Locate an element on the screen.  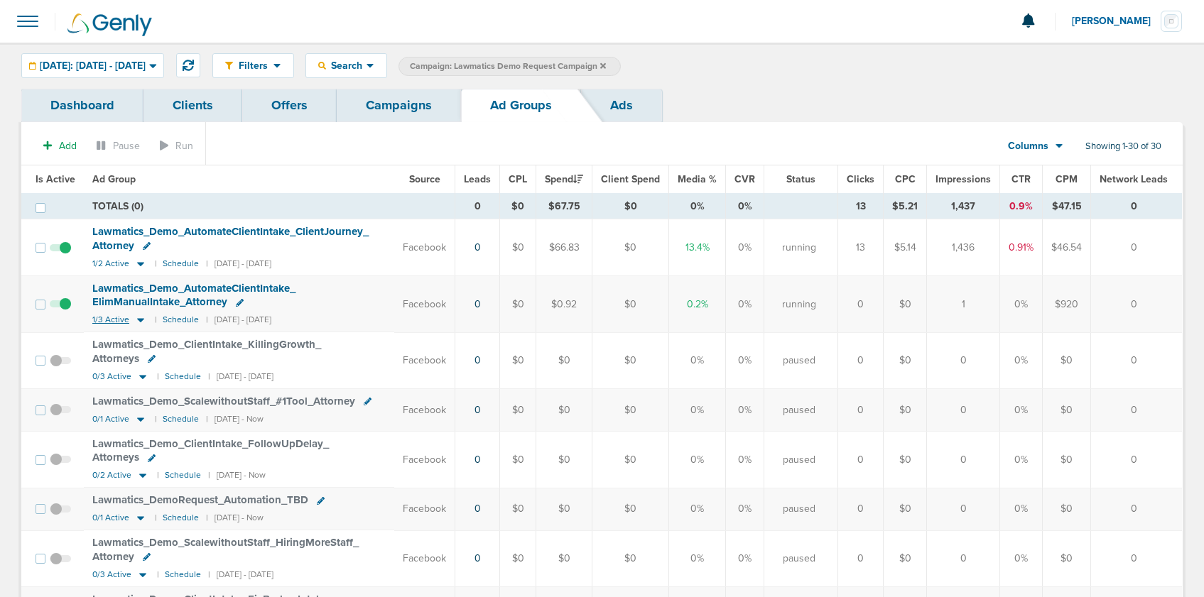
span: CVR is located at coordinates (744, 179).